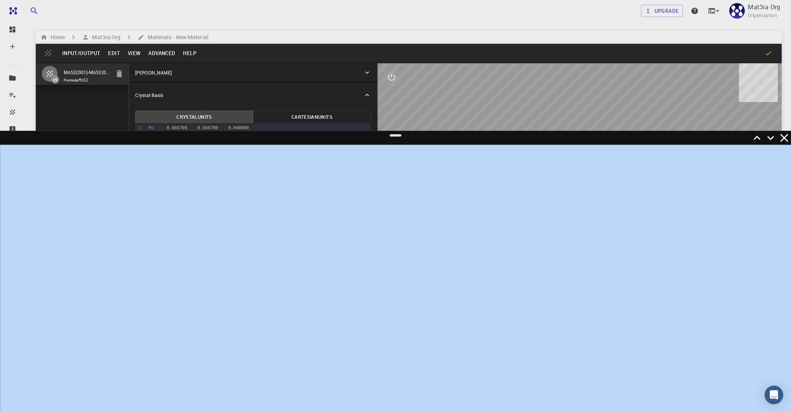  I want to click on h6: Home, so click(56, 37).